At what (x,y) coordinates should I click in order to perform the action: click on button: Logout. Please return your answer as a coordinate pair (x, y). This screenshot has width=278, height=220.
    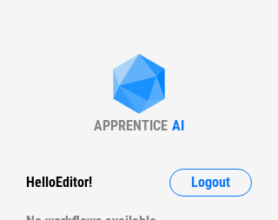
    Looking at the image, I should click on (210, 183).